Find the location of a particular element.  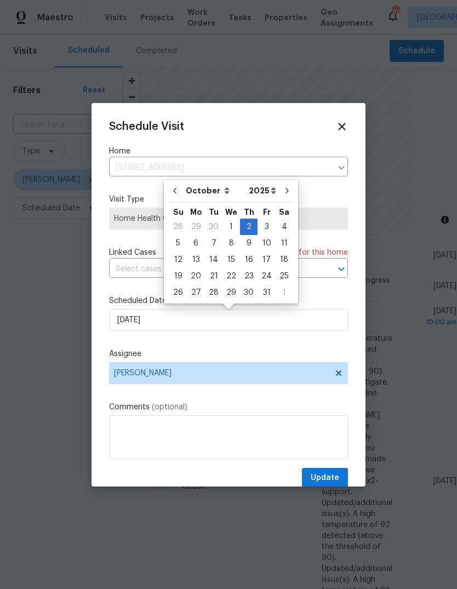

div: 3 is located at coordinates (266, 227).